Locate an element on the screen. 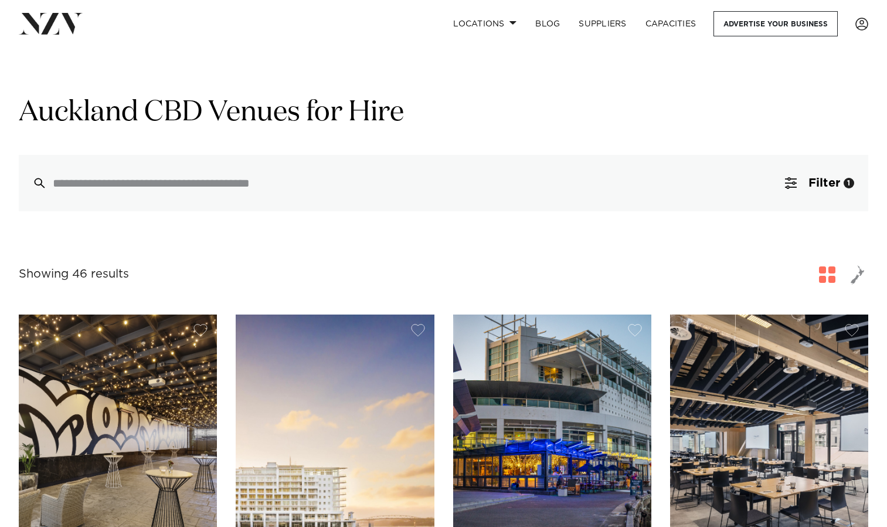 The width and height of the screenshot is (887, 527). a: BLOG is located at coordinates (548, 23).